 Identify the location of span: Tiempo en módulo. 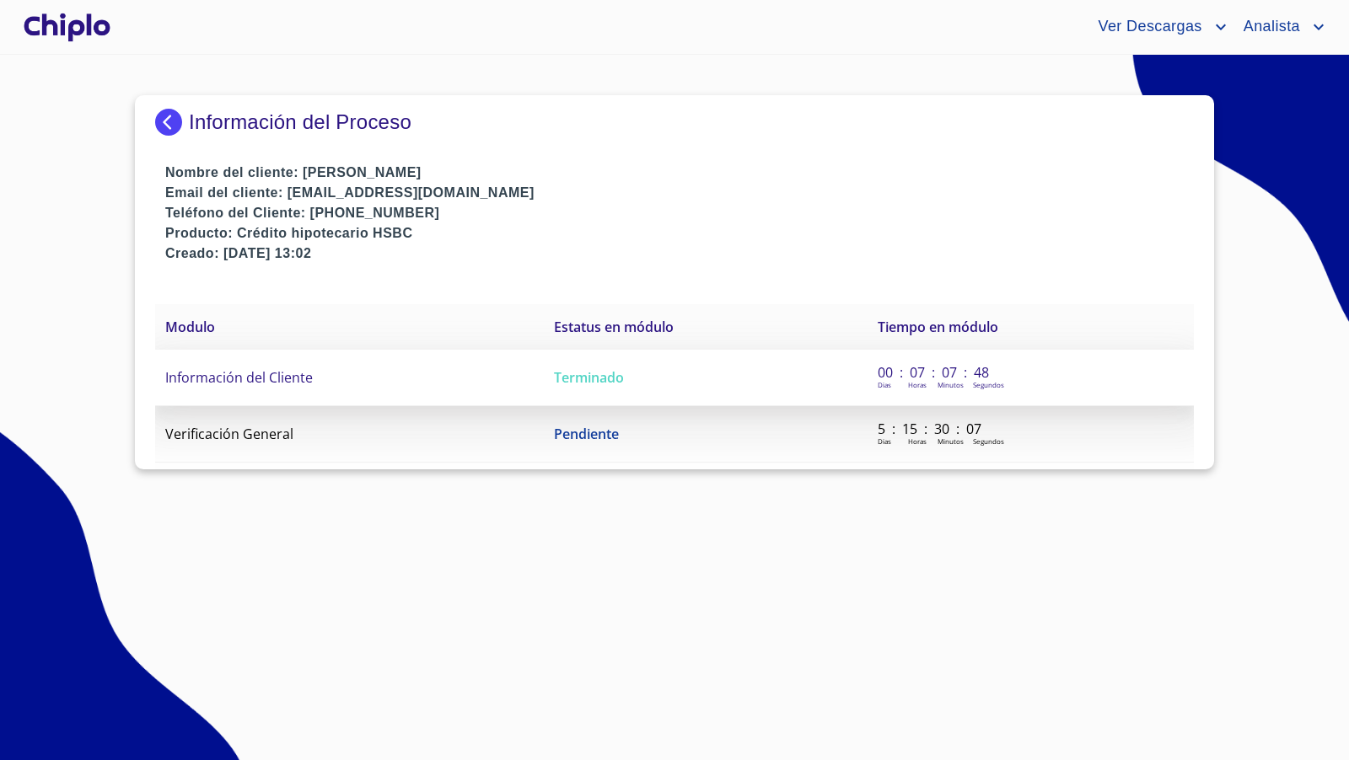
(937, 327).